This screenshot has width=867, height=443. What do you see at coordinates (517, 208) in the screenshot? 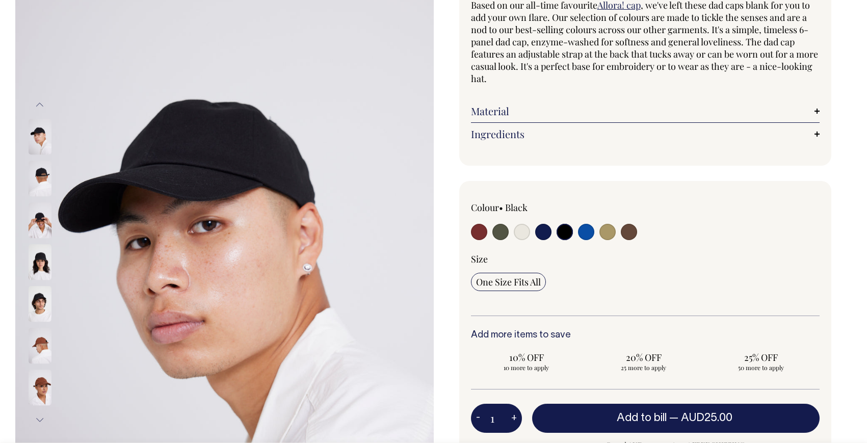
I see `label: Black` at bounding box center [517, 208].